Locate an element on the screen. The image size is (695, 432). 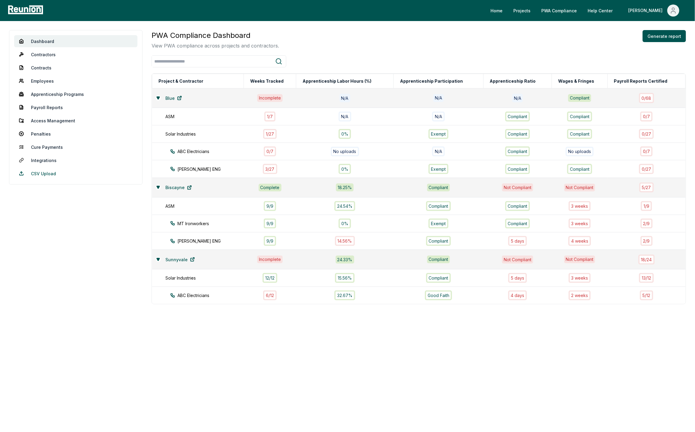
a: Dashboard is located at coordinates (76, 41).